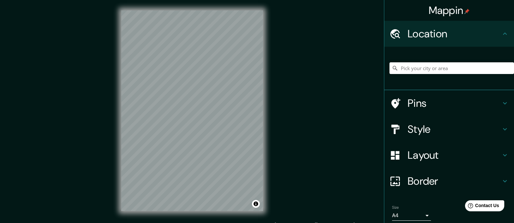 This screenshot has width=514, height=223. I want to click on label: Size, so click(395, 207).